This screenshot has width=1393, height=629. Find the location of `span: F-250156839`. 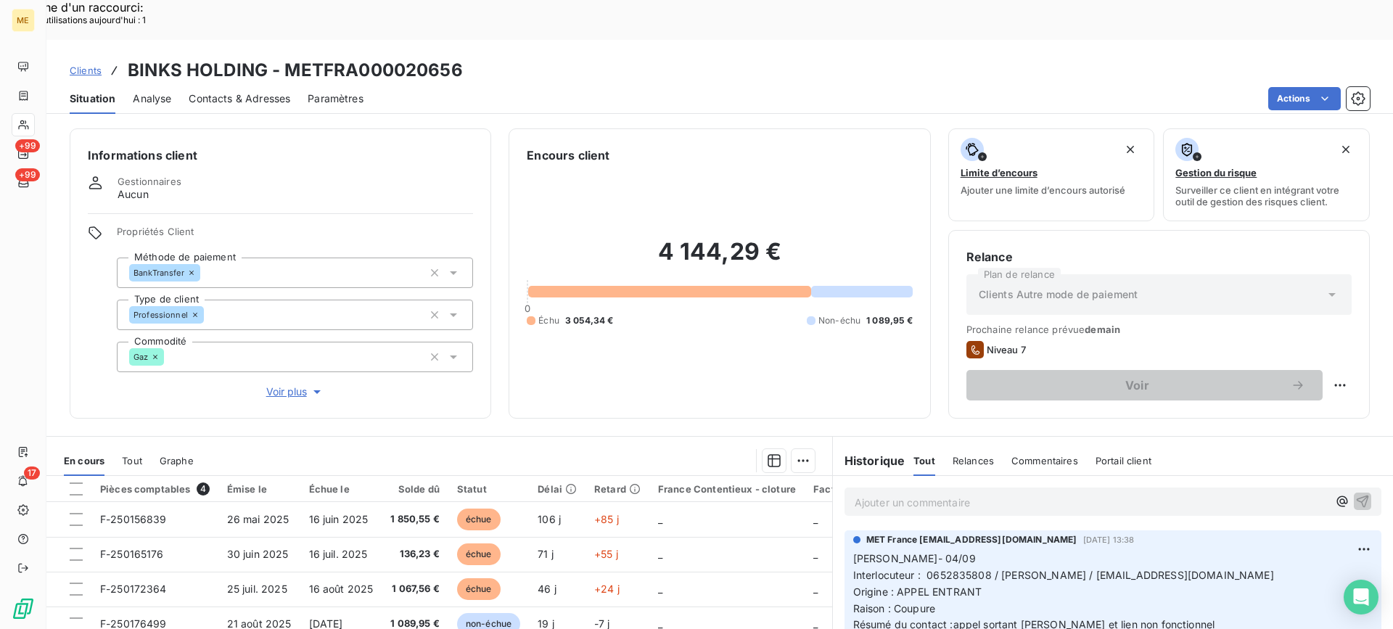

span: F-250156839 is located at coordinates (134, 519).